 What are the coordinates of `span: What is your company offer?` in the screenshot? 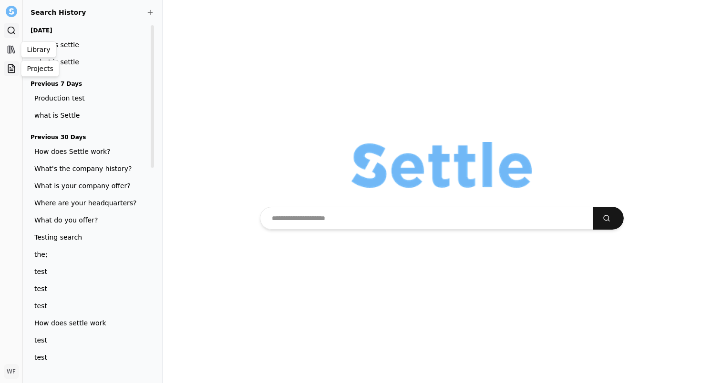 It's located at (89, 186).